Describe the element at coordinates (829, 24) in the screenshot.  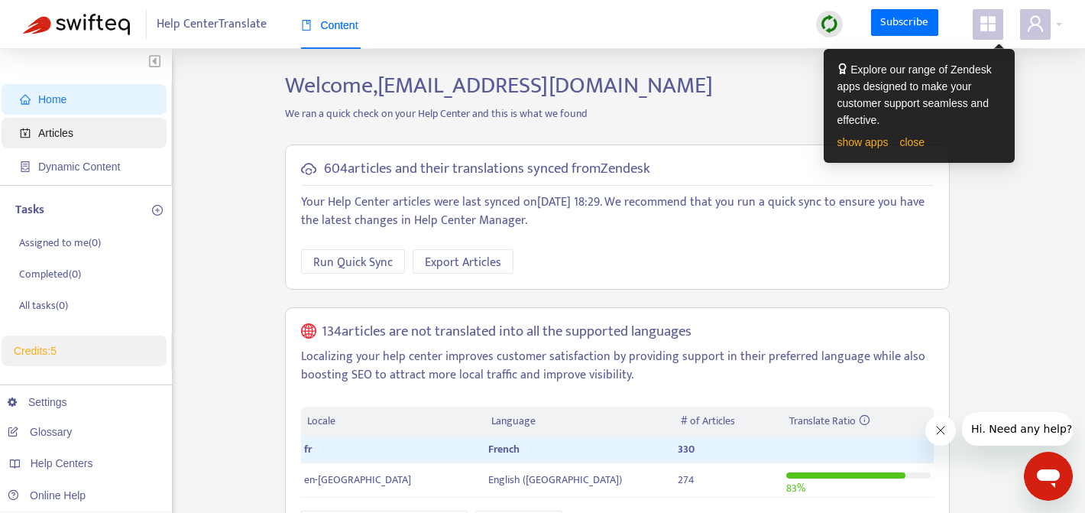
I see `img: sync.dc5367851b00ba804db3.png` at that location.